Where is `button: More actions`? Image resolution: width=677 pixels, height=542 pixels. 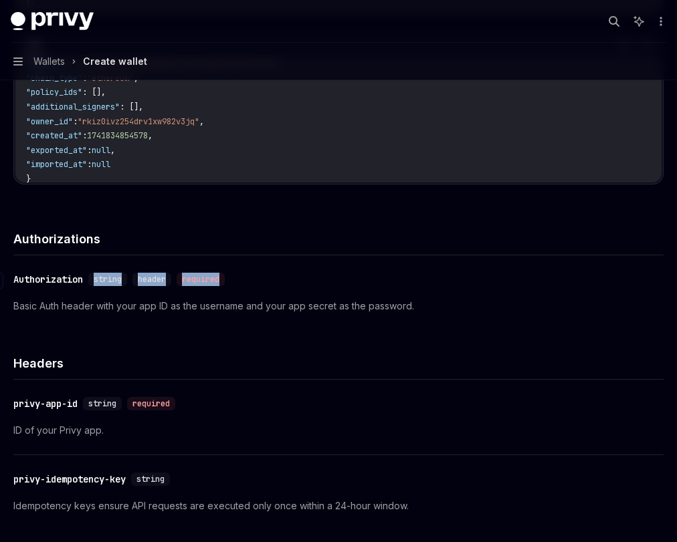
button: More actions is located at coordinates (659, 21).